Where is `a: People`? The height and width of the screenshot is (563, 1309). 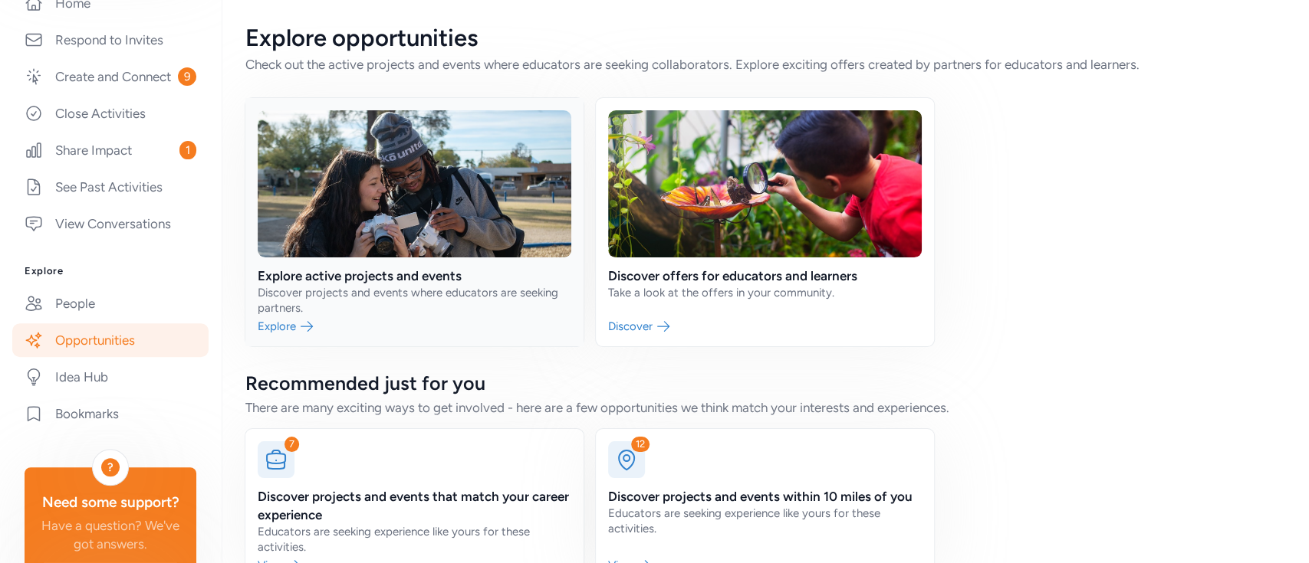 a: People is located at coordinates (110, 304).